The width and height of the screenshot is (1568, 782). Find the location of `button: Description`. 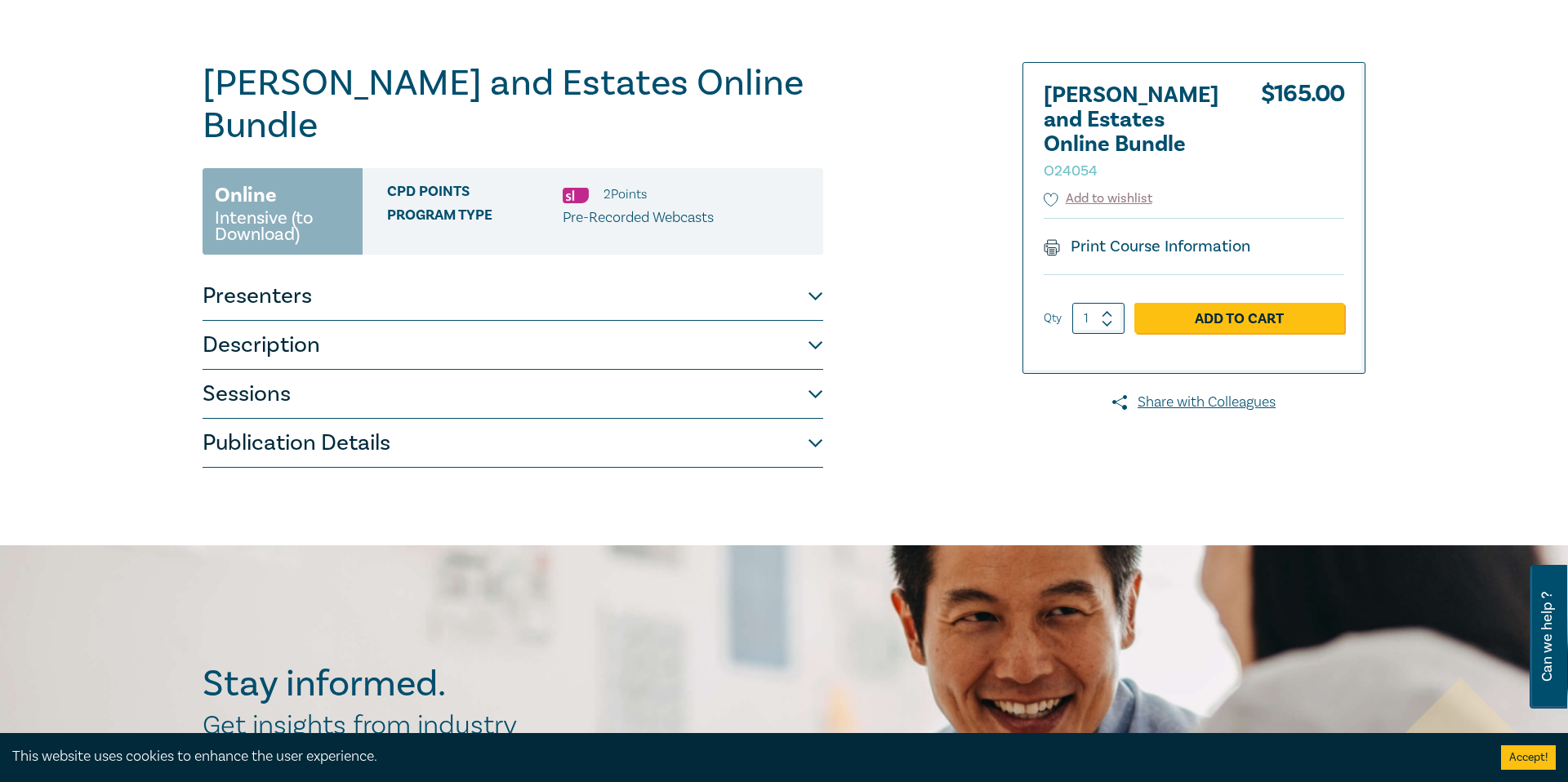

button: Description is located at coordinates (513, 345).